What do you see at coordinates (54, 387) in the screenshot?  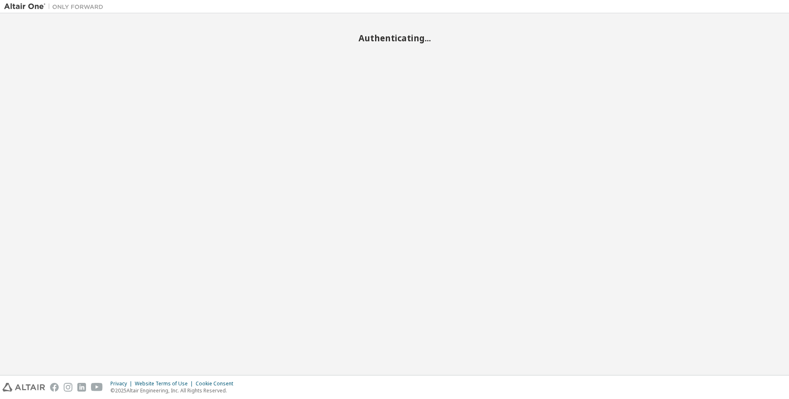 I see `img: facebook.svg` at bounding box center [54, 387].